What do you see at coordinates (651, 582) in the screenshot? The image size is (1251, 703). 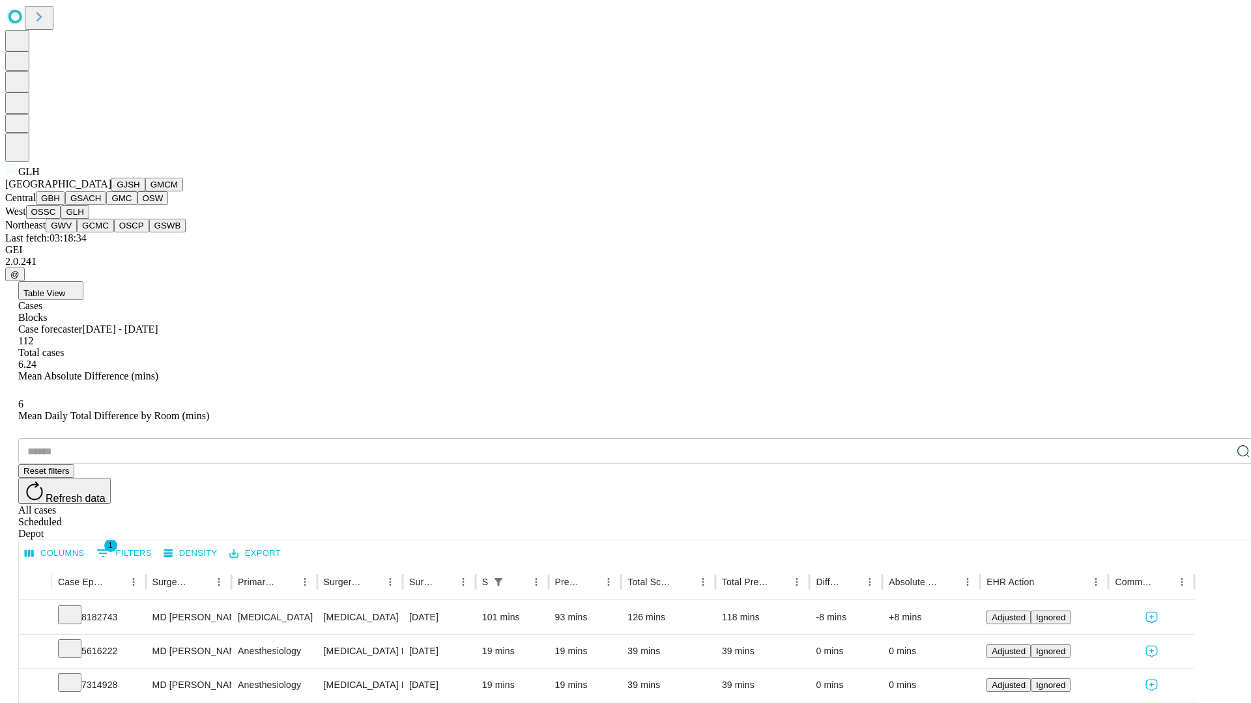 I see `div: Total Scheduled Duration` at bounding box center [651, 582].